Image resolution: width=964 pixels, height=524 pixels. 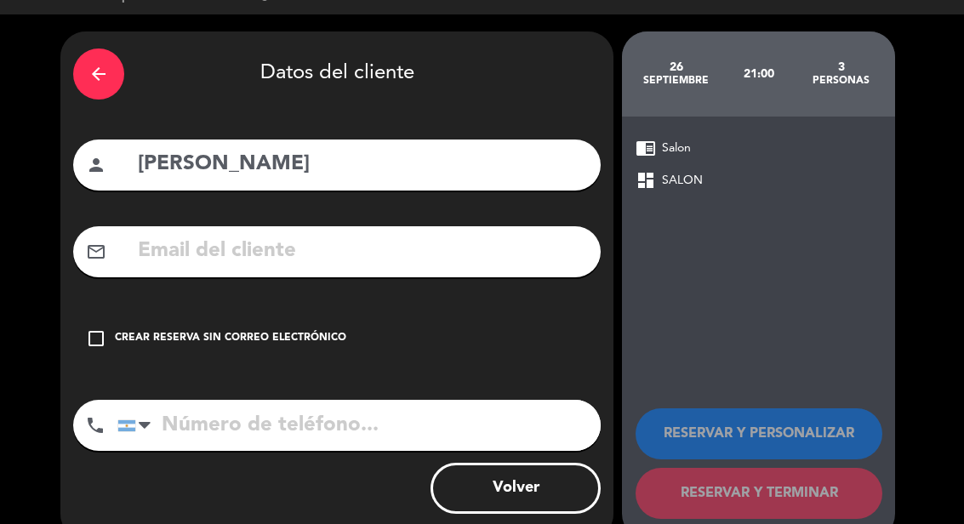 I want to click on i: mail_outline, so click(x=96, y=252).